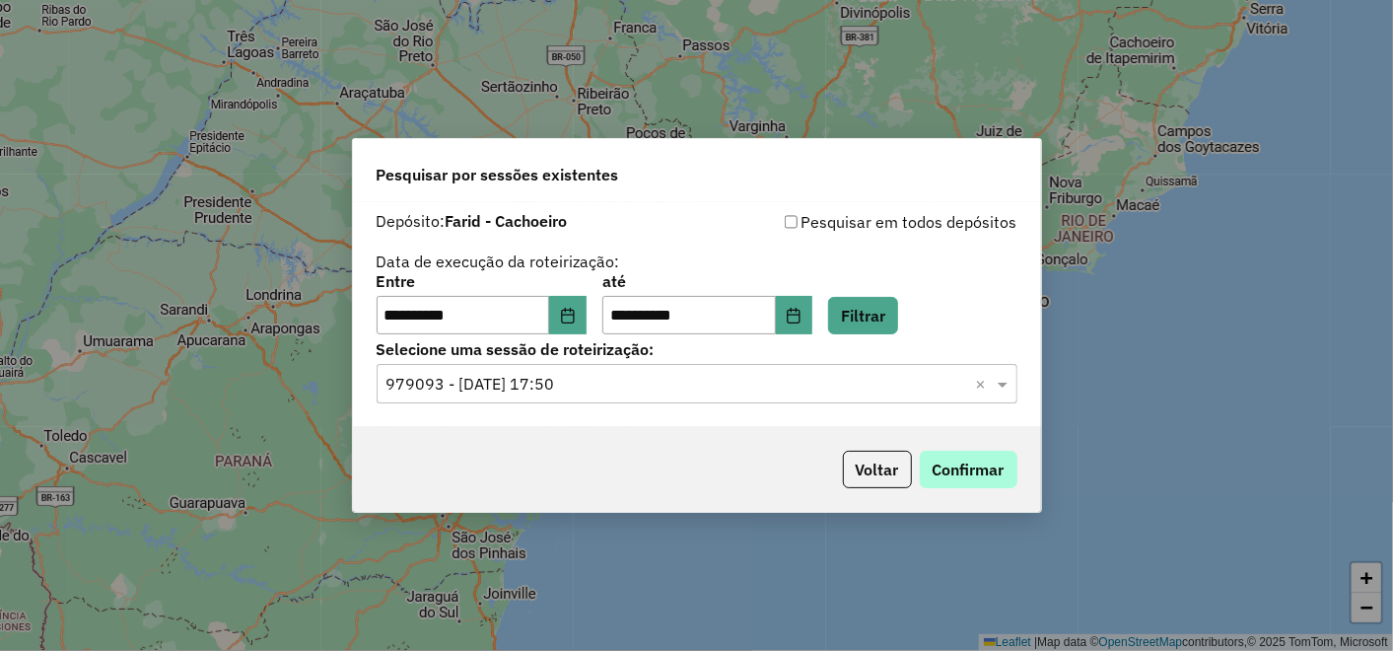 The height and width of the screenshot is (651, 1393). I want to click on label: Entre, so click(481, 281).